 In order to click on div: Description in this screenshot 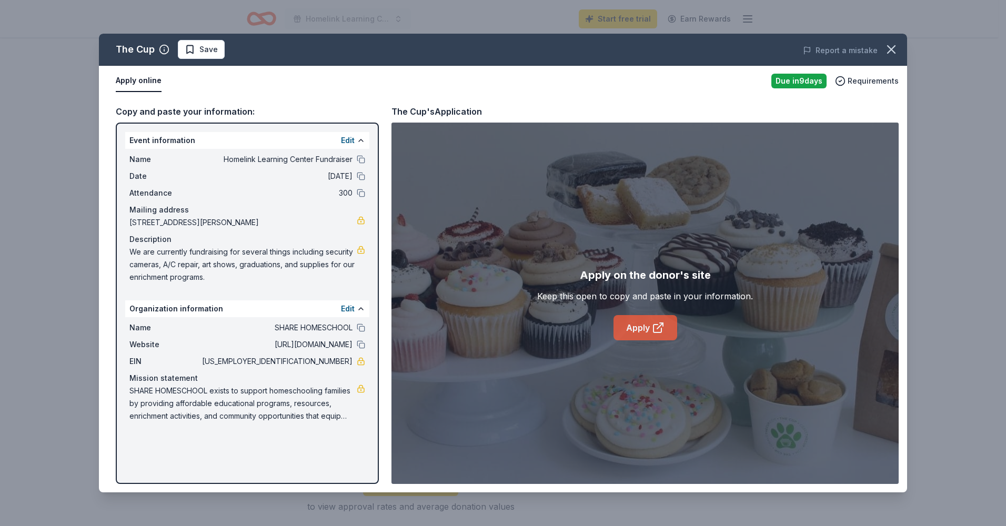, I will do `click(247, 239)`.